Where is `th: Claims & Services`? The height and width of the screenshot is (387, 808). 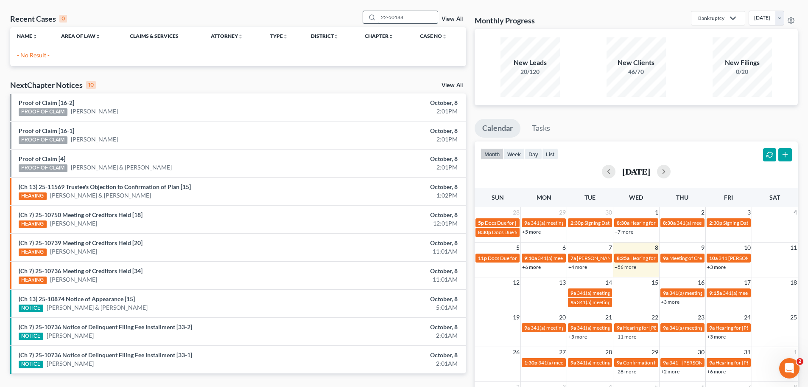 th: Claims & Services is located at coordinates (163, 36).